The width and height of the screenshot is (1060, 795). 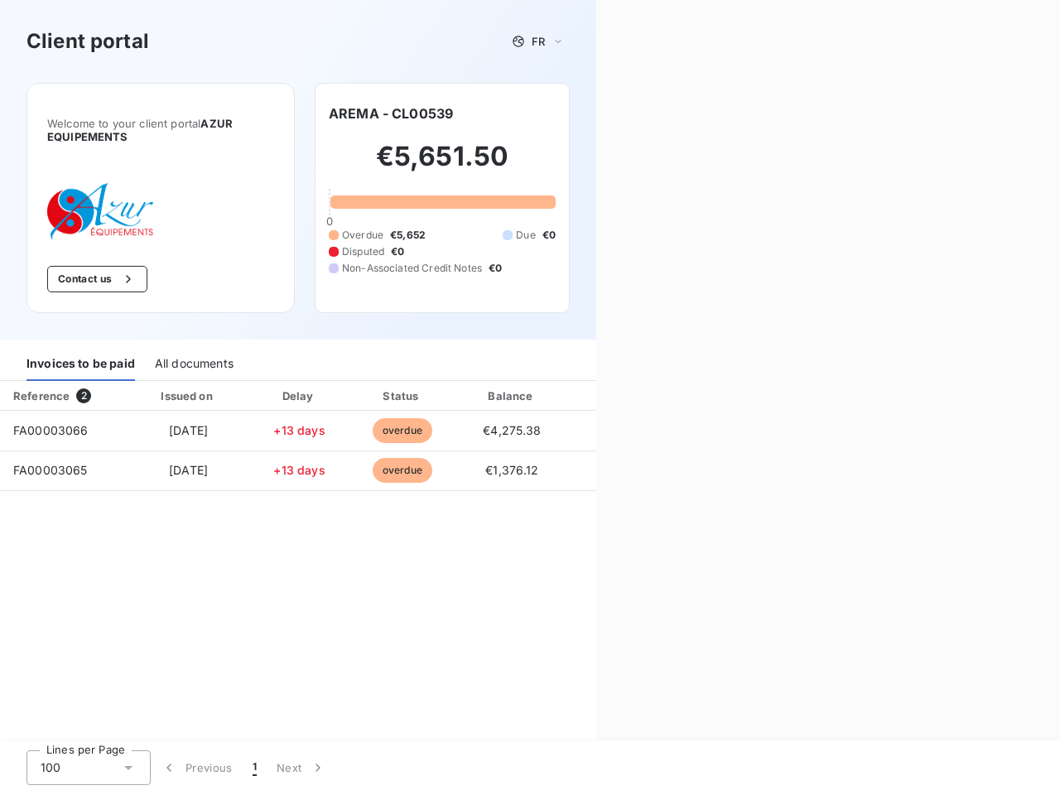 What do you see at coordinates (41, 396) in the screenshot?
I see `div: Reference` at bounding box center [41, 396].